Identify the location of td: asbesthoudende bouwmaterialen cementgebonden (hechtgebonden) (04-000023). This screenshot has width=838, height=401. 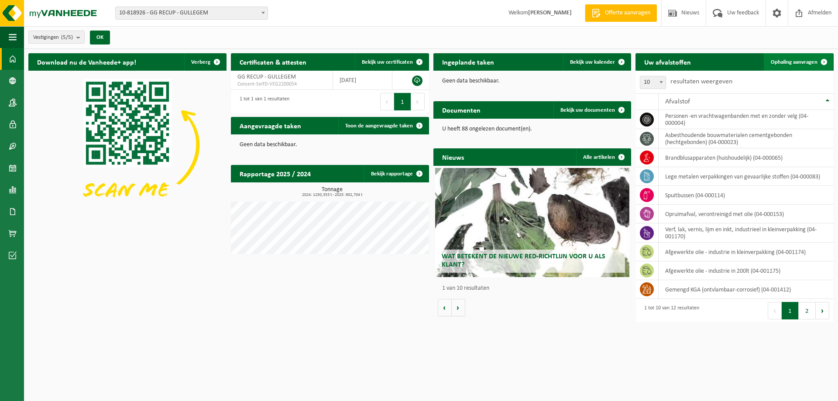
(746, 139).